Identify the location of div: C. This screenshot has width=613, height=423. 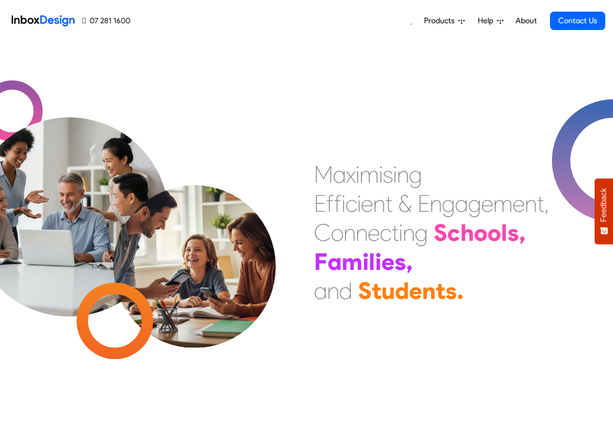
(323, 233).